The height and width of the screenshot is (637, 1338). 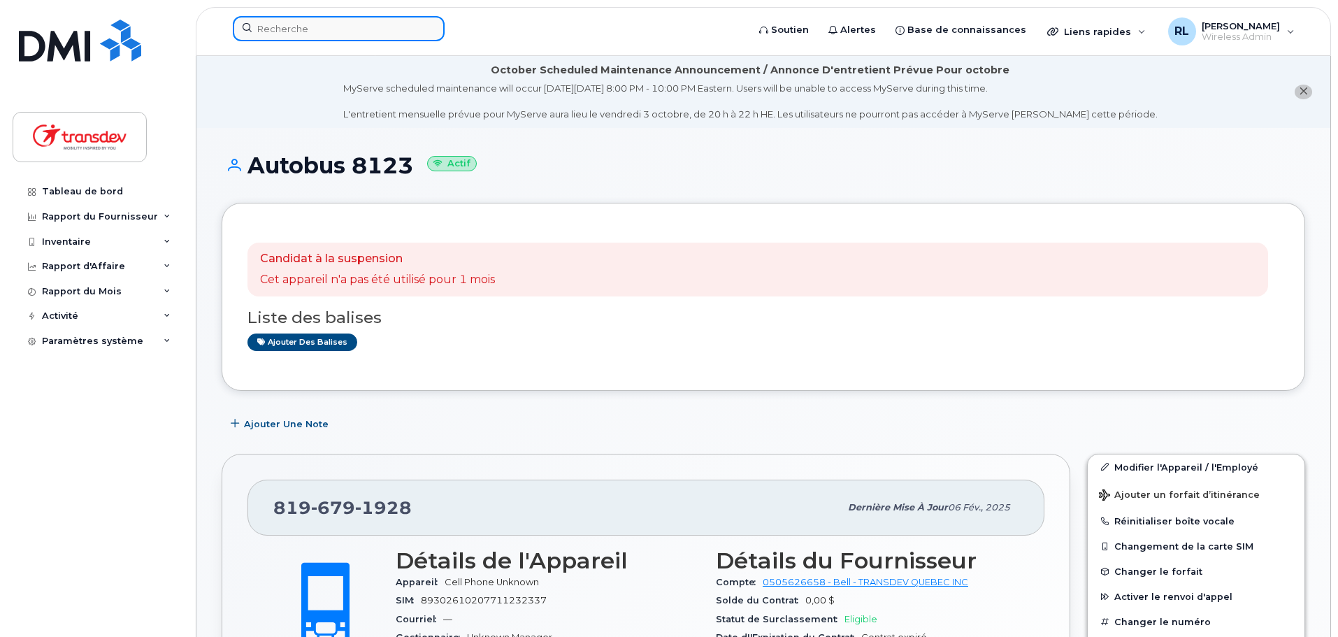 What do you see at coordinates (1196, 621) in the screenshot?
I see `button: Changer le numéro` at bounding box center [1196, 621].